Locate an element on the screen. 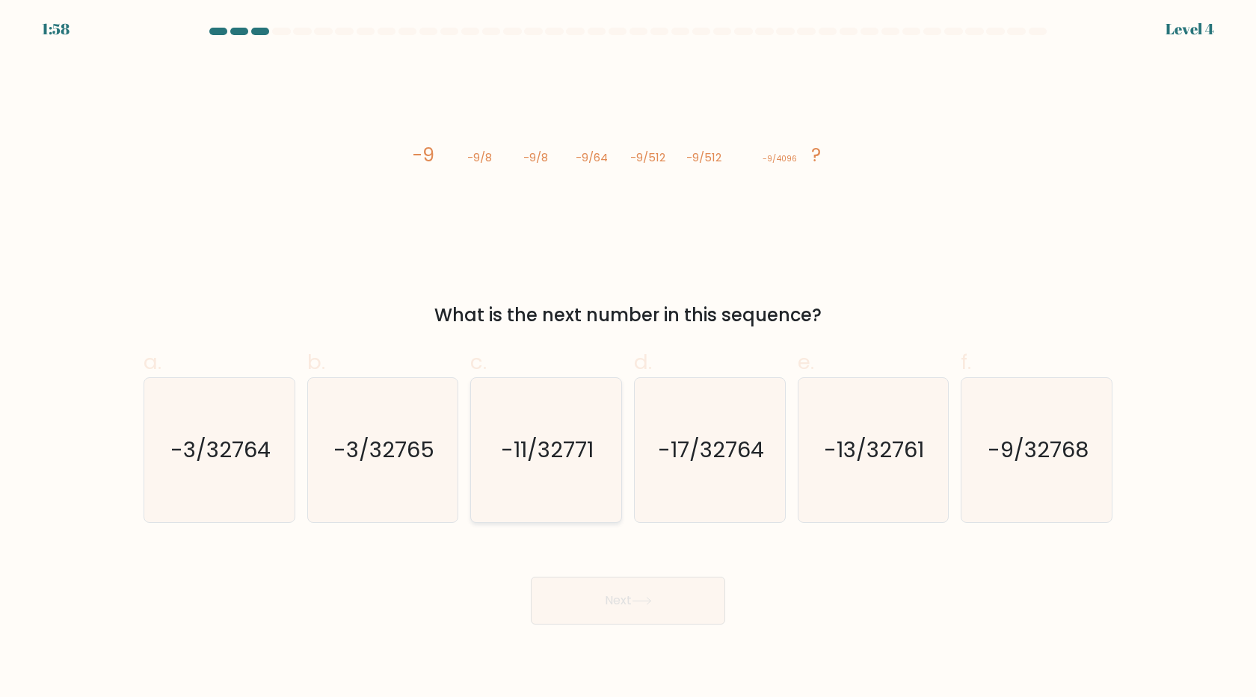 Image resolution: width=1256 pixels, height=697 pixels. tspan: -9 is located at coordinates (423, 155).